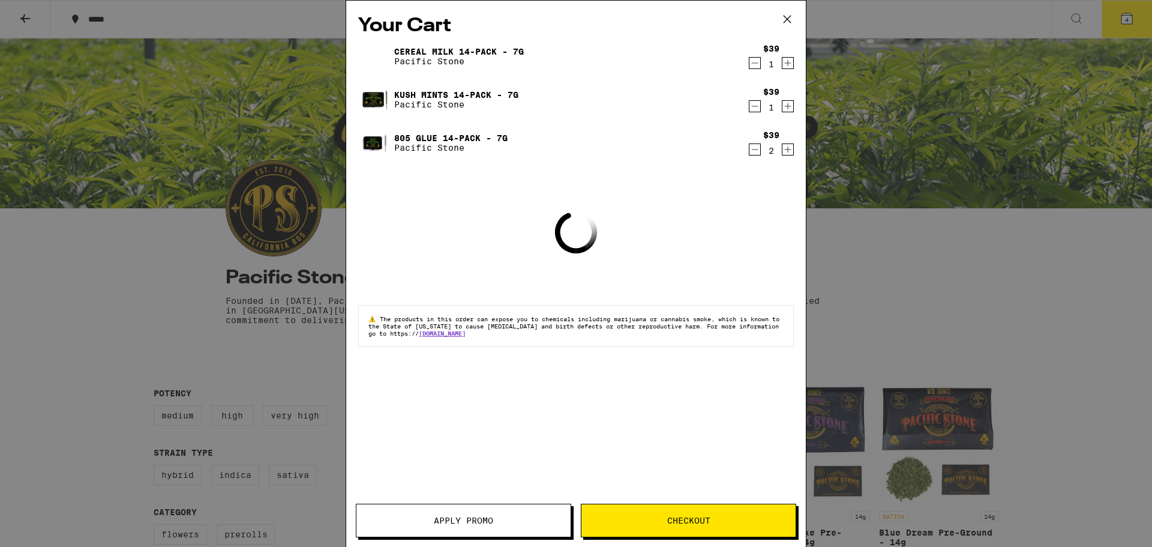 The height and width of the screenshot is (547, 1152). I want to click on img: Cereal Milk 14-Pack - 7g, so click(375, 56).